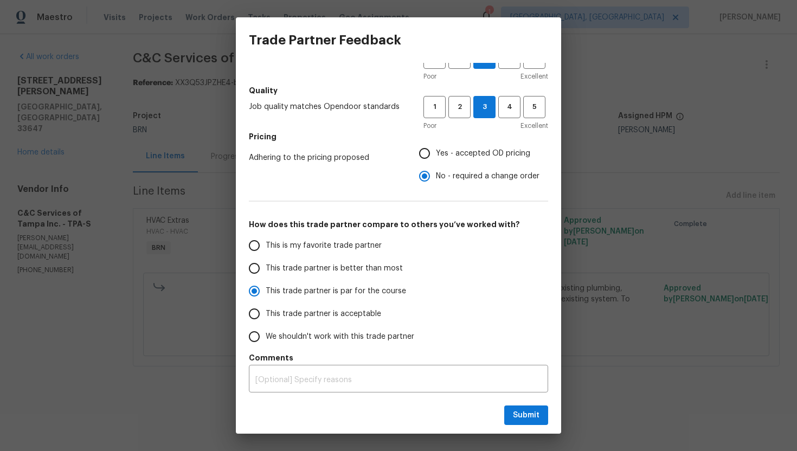 This screenshot has height=451, width=797. What do you see at coordinates (325, 40) in the screenshot?
I see `h3: Trade Partner Feedback` at bounding box center [325, 40].